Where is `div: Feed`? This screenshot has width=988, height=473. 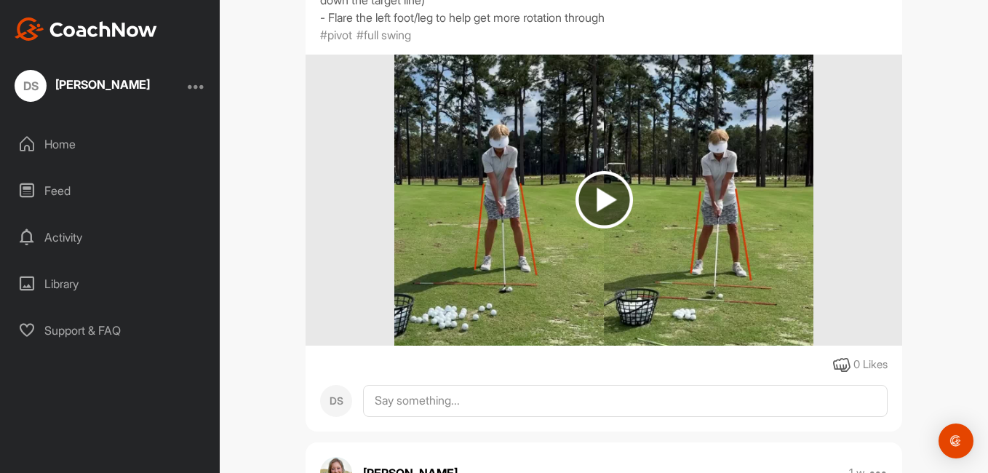
div: Feed is located at coordinates (111, 191).